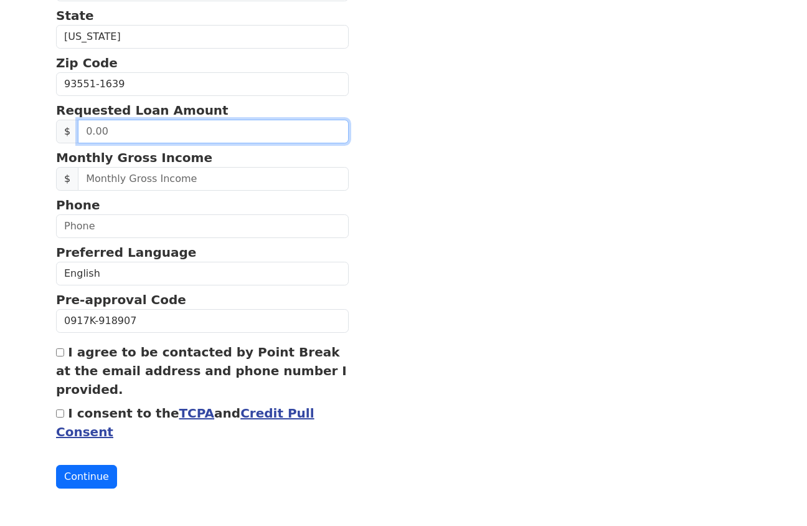 Image resolution: width=807 pixels, height=526 pixels. What do you see at coordinates (202, 158) in the screenshot?
I see `p: Monthly Gross Income` at bounding box center [202, 158].